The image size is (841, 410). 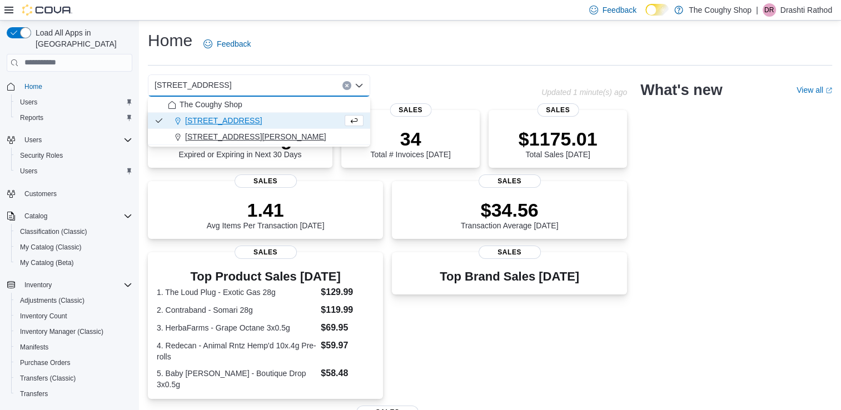 What do you see at coordinates (74, 363) in the screenshot?
I see `button: Purchase Orders` at bounding box center [74, 363].